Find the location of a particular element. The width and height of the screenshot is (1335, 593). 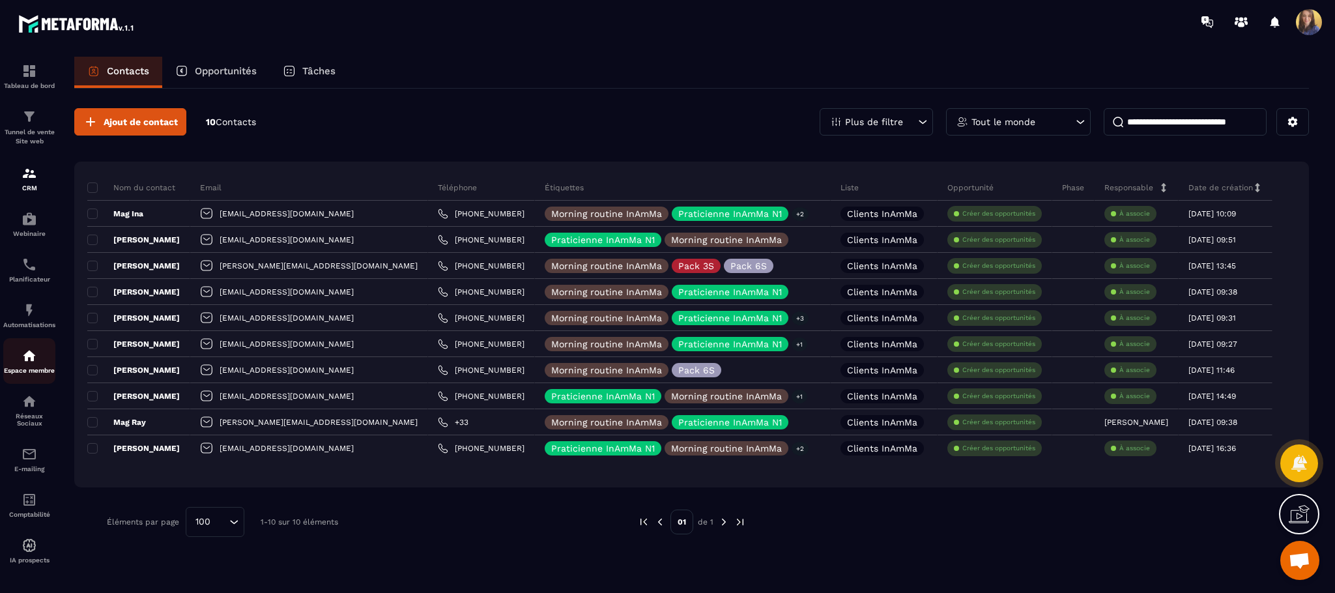

a: social-networksocial-networkRéseaux Sociaux is located at coordinates (29, 410).